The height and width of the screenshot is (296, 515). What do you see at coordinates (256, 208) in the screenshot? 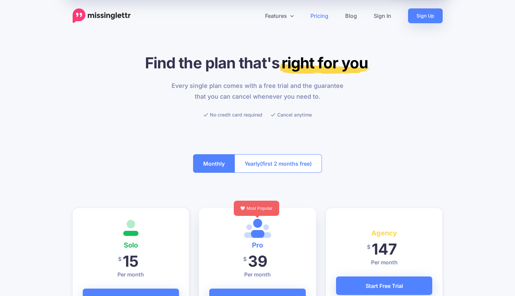
I see `div: Most Popular` at bounding box center [256, 208].